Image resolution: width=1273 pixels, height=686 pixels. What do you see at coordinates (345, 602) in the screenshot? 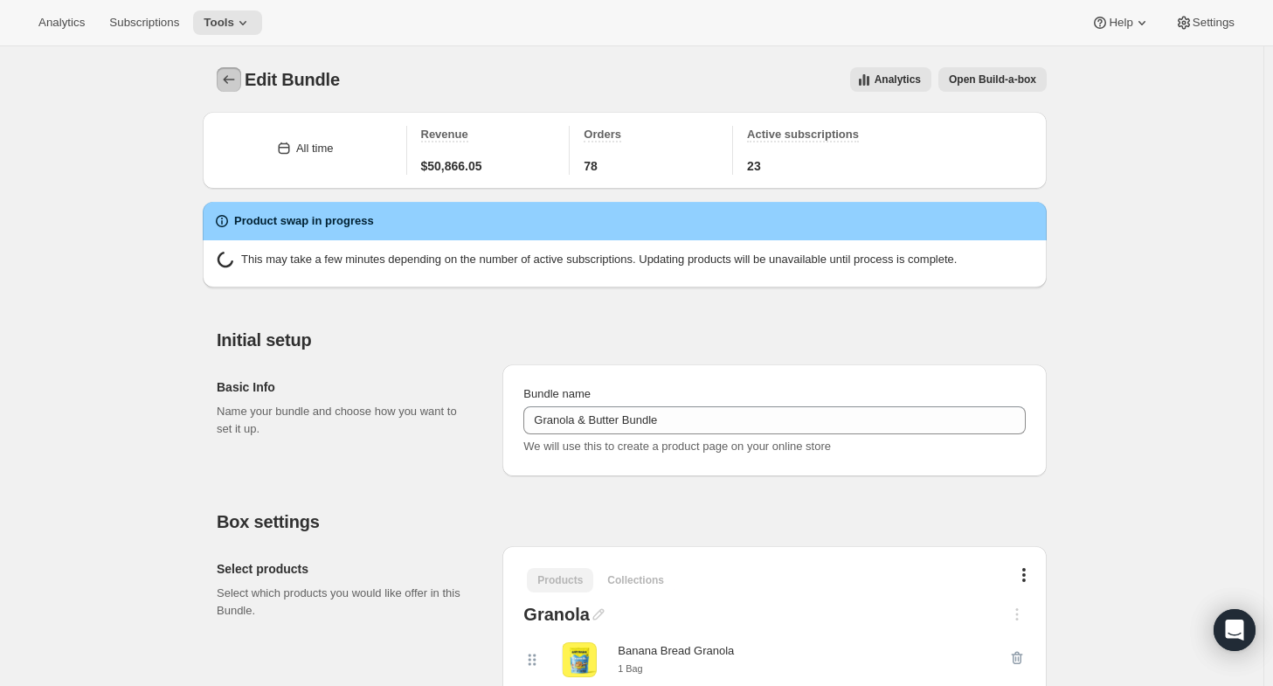
I see `p: Select which products you would like offer in this Bundle.` at bounding box center [345, 602].